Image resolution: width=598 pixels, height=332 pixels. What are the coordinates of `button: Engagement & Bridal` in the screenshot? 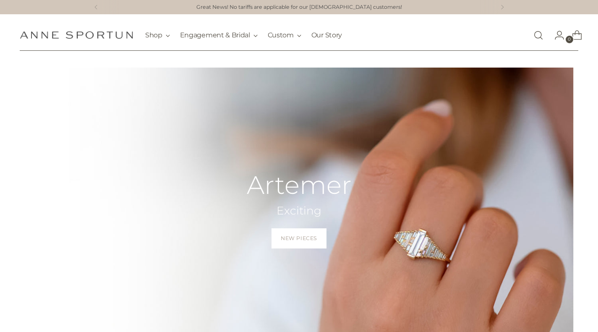 It's located at (219, 35).